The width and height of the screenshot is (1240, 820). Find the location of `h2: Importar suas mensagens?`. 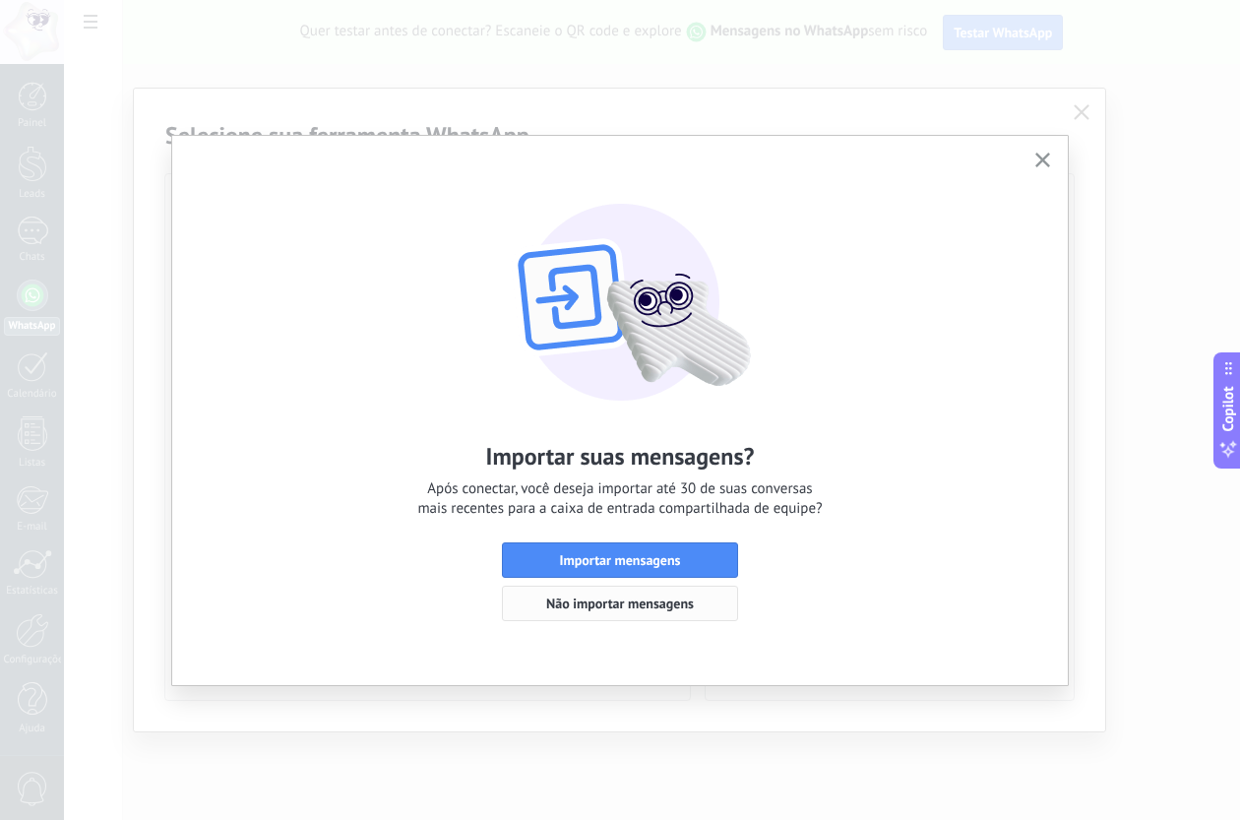

h2: Importar suas mensagens? is located at coordinates (620, 456).